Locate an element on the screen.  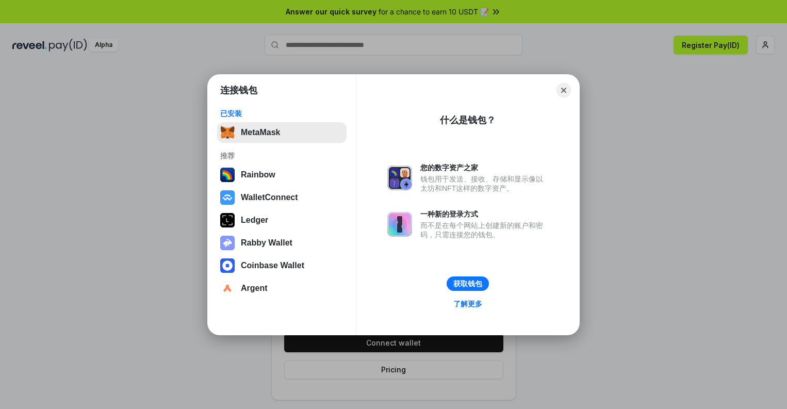
div: 了解更多 is located at coordinates (468, 304).